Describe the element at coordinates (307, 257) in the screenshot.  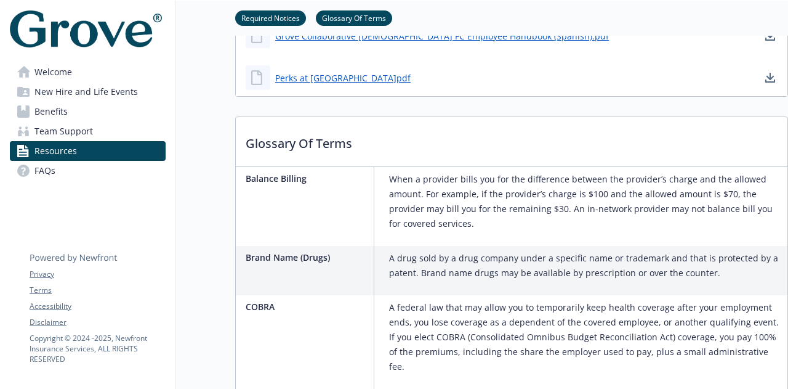
I see `p: Brand Name (Drugs)` at that location.